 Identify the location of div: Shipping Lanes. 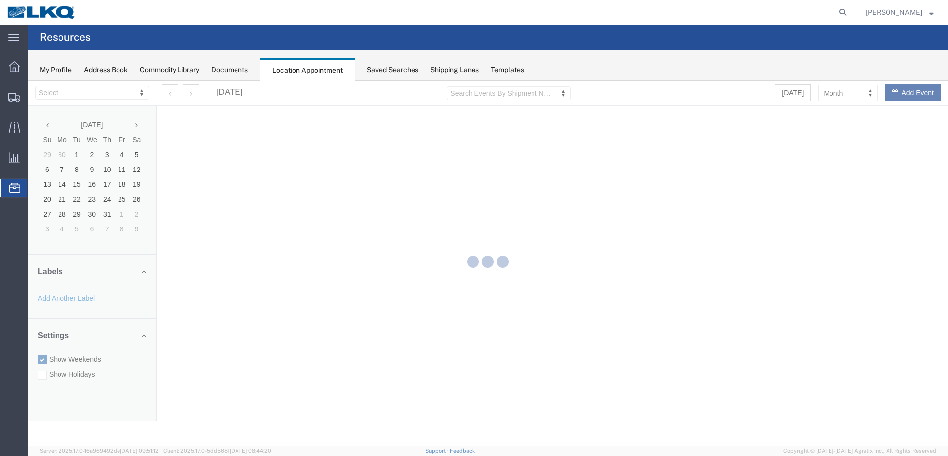
(455, 70).